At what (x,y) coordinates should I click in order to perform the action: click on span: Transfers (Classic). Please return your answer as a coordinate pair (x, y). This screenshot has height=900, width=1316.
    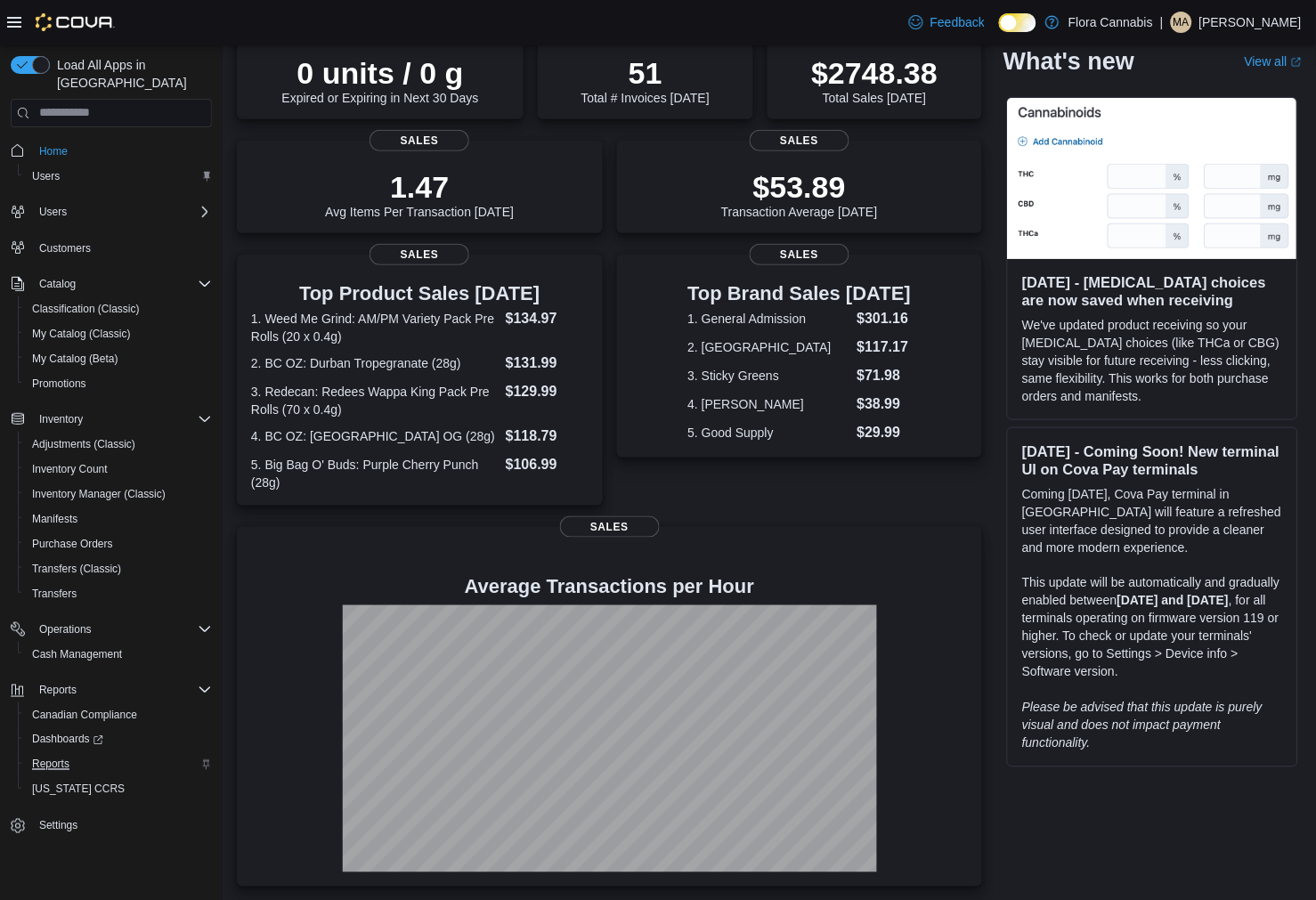
    Looking at the image, I should click on (118, 569).